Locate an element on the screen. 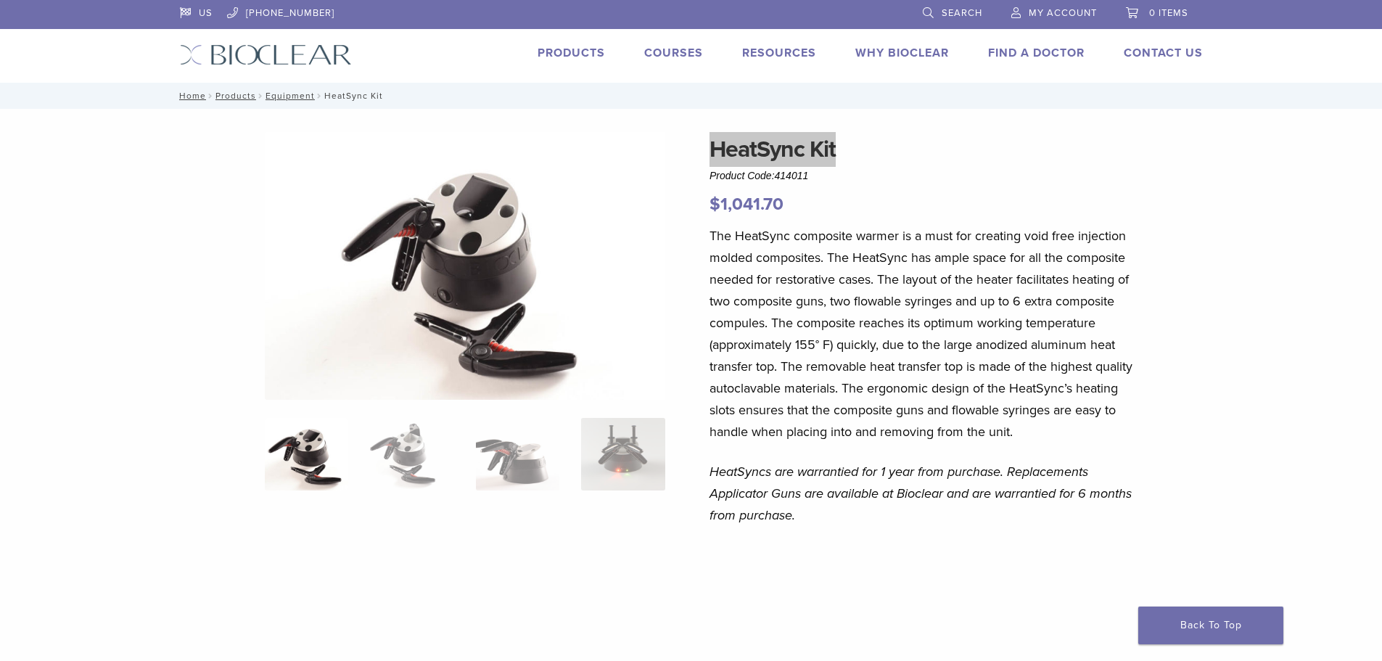 The image size is (1382, 661). span: 0 items is located at coordinates (1169, 13).